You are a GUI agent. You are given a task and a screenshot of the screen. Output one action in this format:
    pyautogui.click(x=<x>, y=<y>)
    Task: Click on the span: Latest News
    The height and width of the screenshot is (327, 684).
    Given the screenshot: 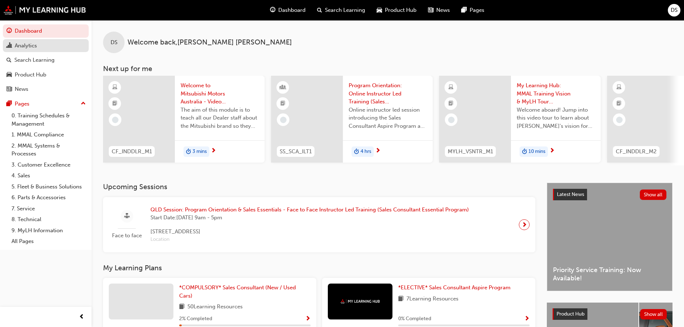 What is the action you would take?
    pyautogui.click(x=570, y=194)
    